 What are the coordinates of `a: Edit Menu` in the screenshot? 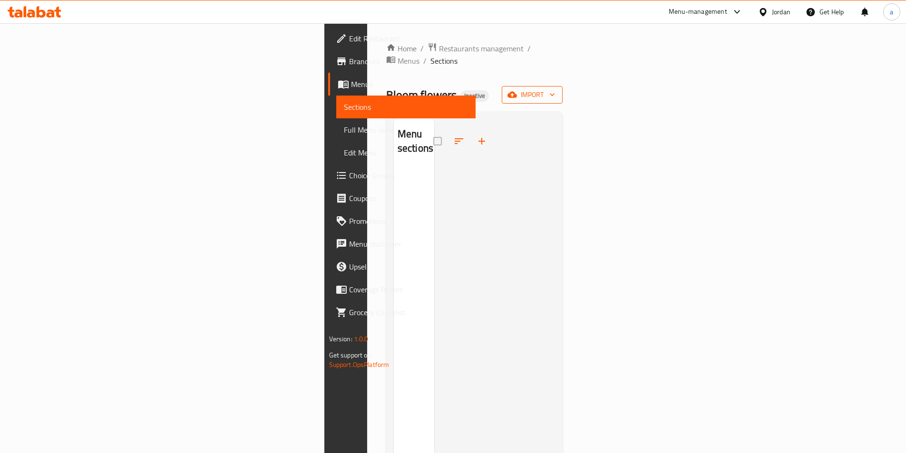 It's located at (406, 153).